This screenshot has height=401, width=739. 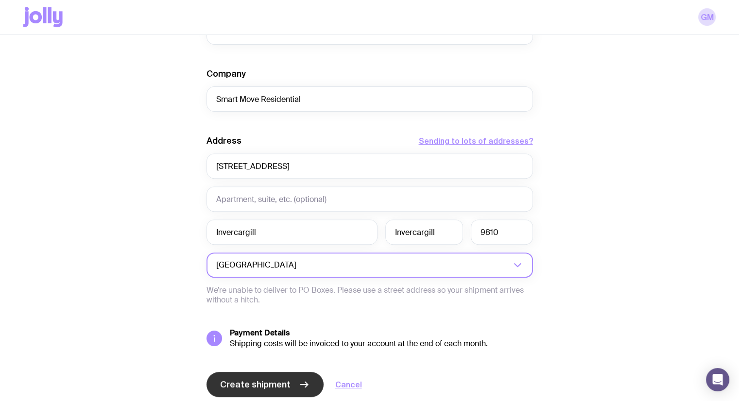 What do you see at coordinates (404, 265) in the screenshot?
I see `input: Search for option` at bounding box center [404, 265].